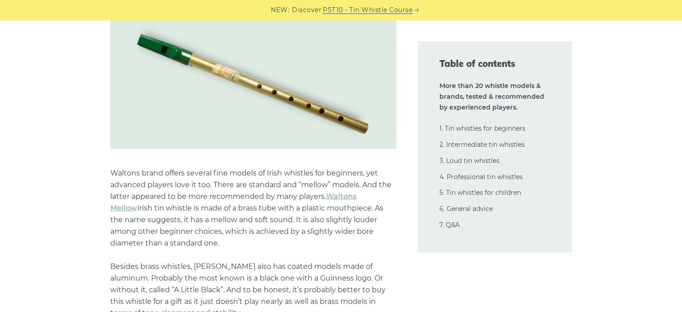 This screenshot has height=312, width=682. What do you see at coordinates (482, 144) in the screenshot?
I see `a: 2. Intermediate tin whistles` at bounding box center [482, 144].